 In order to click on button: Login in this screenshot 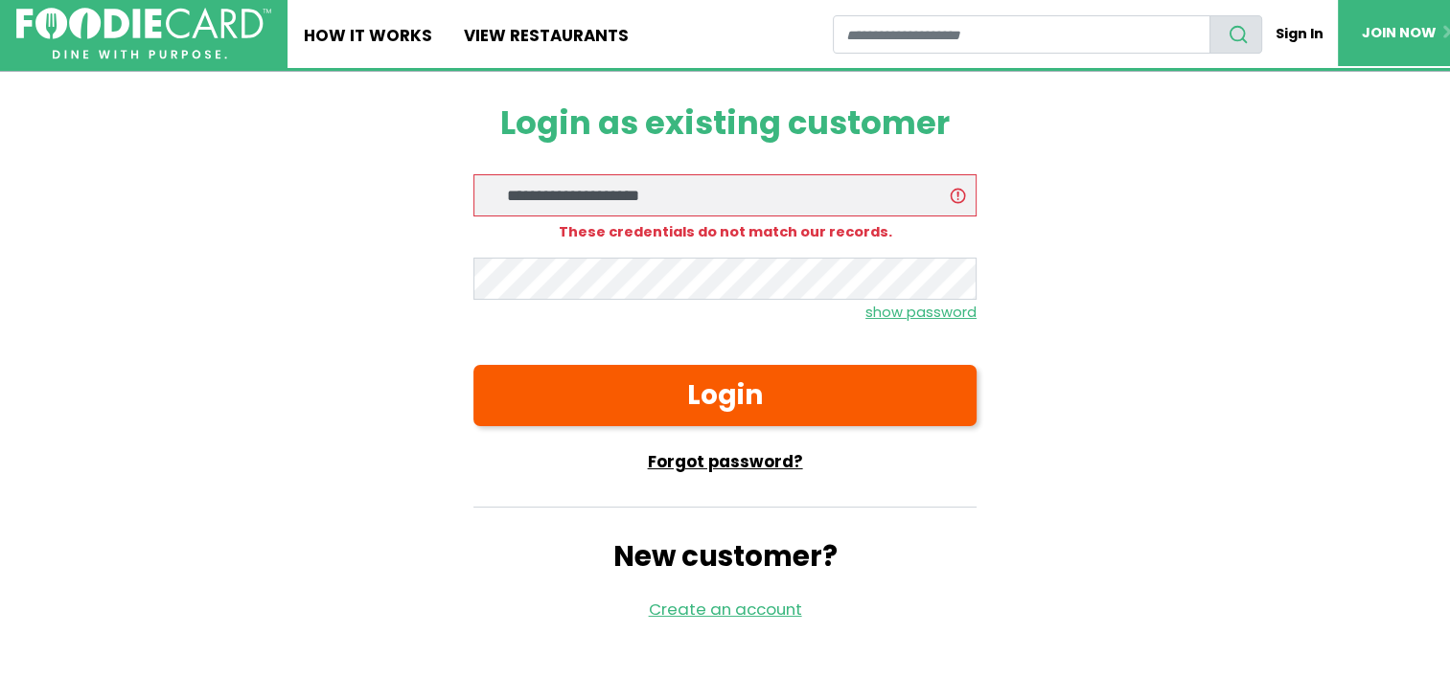, I will do `click(724, 396)`.